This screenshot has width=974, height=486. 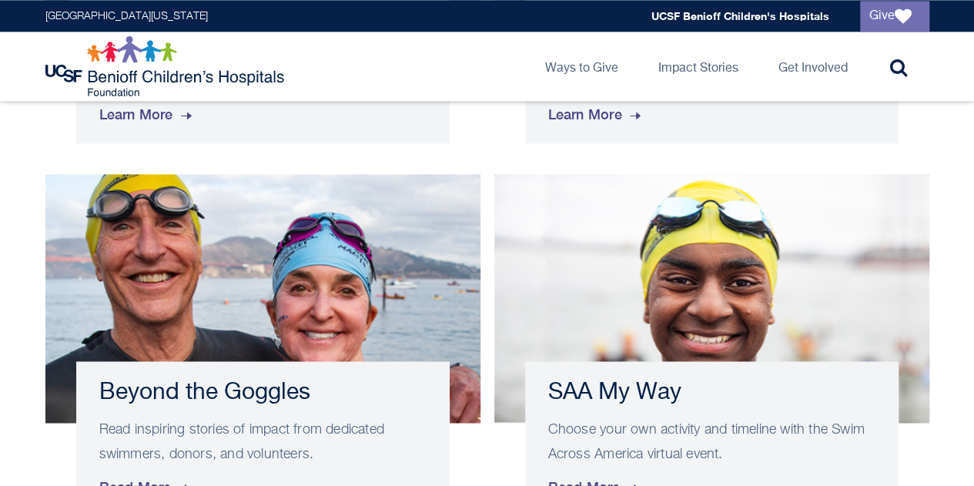 I want to click on a: Give, so click(x=894, y=16).